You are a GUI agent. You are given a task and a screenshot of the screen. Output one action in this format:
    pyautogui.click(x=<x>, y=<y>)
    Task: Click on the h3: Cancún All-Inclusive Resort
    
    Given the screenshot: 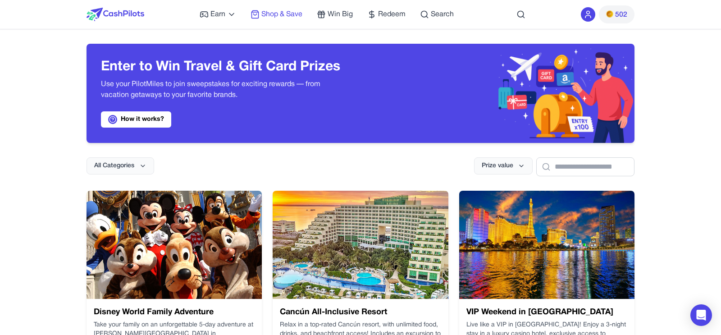 What is the action you would take?
    pyautogui.click(x=360, y=312)
    